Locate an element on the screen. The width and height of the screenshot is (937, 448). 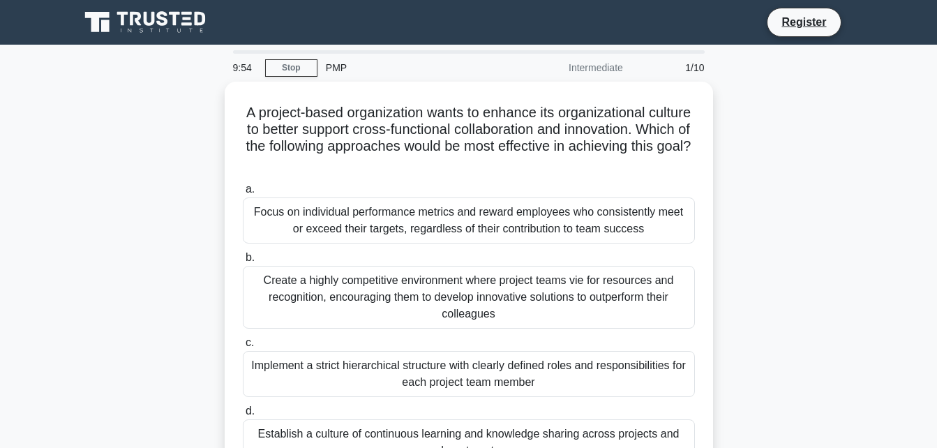
div: Create a highly competitive environment where project teams vie for resources and recognition, en... is located at coordinates (469, 297).